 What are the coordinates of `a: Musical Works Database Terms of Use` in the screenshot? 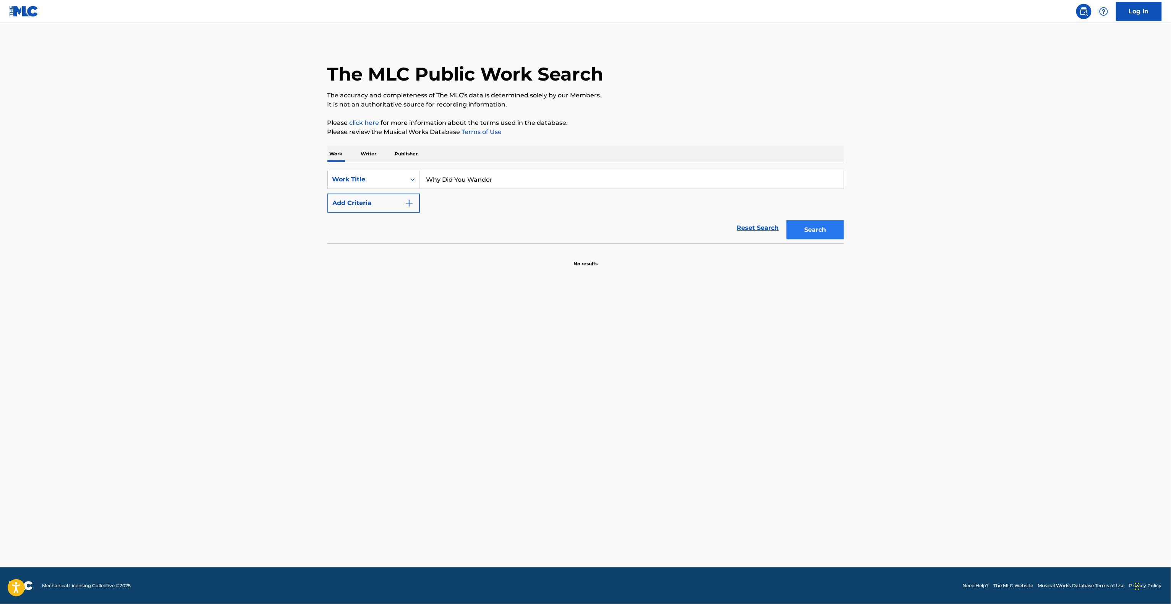 It's located at (1081, 586).